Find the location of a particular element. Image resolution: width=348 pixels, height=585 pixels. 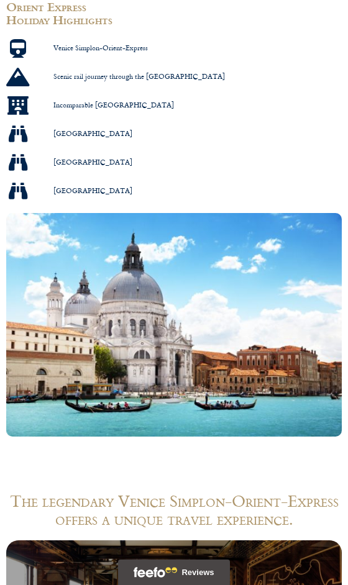

span: Venice Simplon-Orient-Express is located at coordinates (99, 48).